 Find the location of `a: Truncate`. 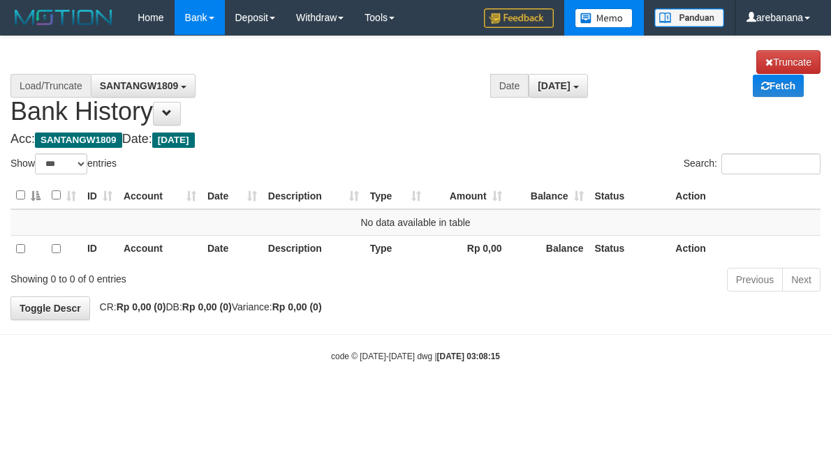

a: Truncate is located at coordinates (788, 62).